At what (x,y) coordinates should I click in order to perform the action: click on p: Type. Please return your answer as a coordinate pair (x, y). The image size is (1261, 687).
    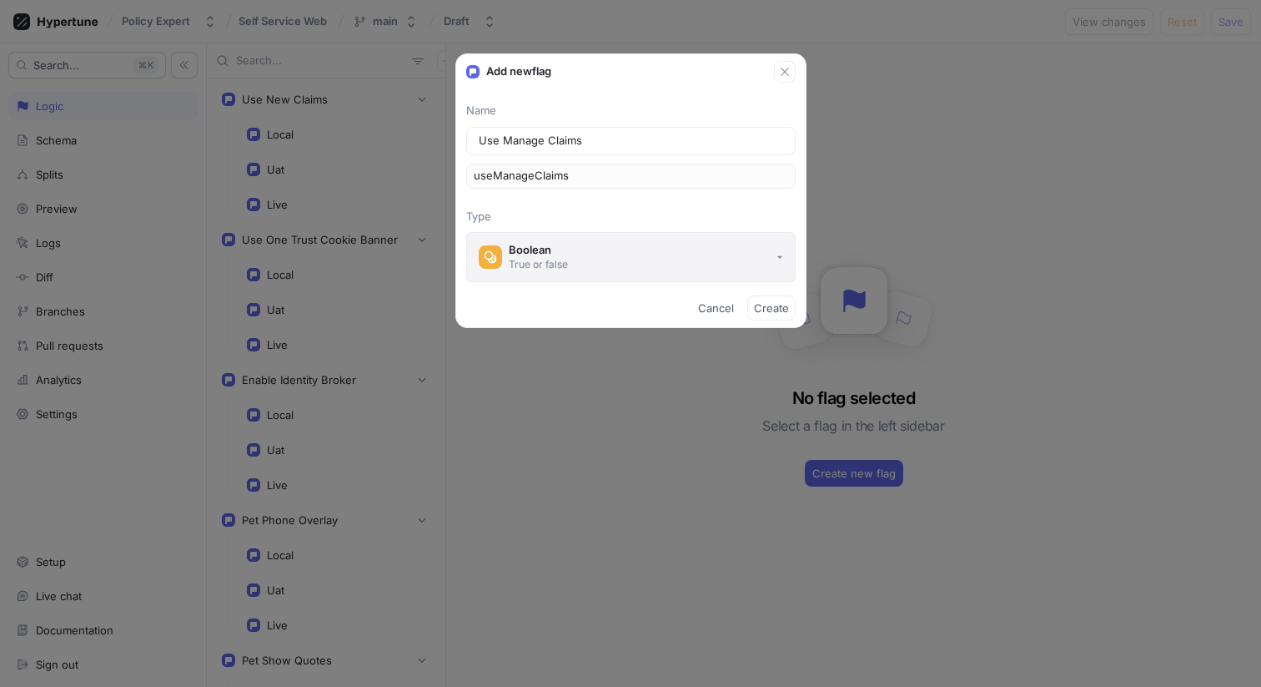
    Looking at the image, I should click on (631, 217).